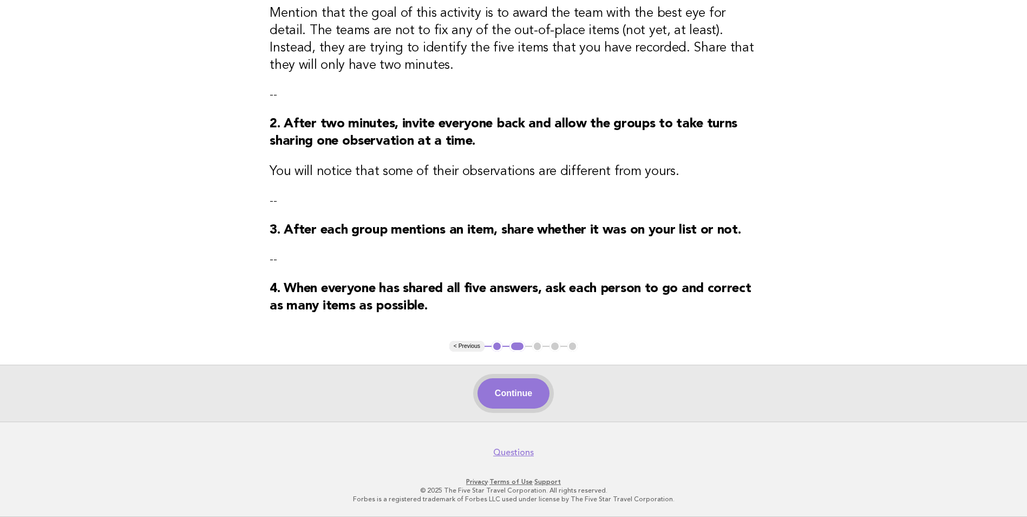 This screenshot has height=517, width=1027. What do you see at coordinates (477, 481) in the screenshot?
I see `a: Privacy` at bounding box center [477, 481].